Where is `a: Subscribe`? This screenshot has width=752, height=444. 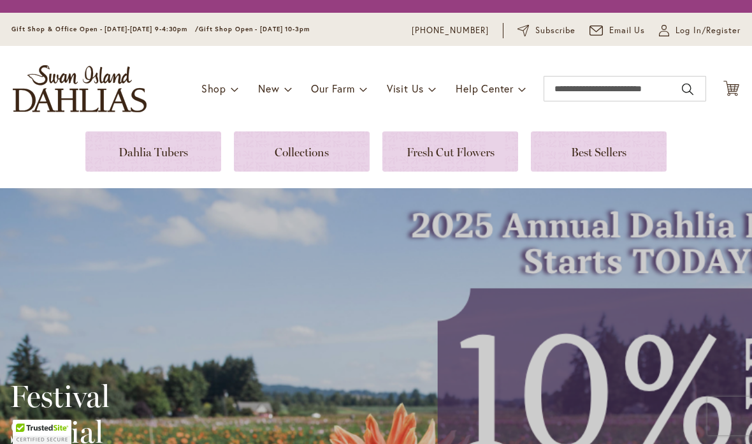 a: Subscribe is located at coordinates (546, 31).